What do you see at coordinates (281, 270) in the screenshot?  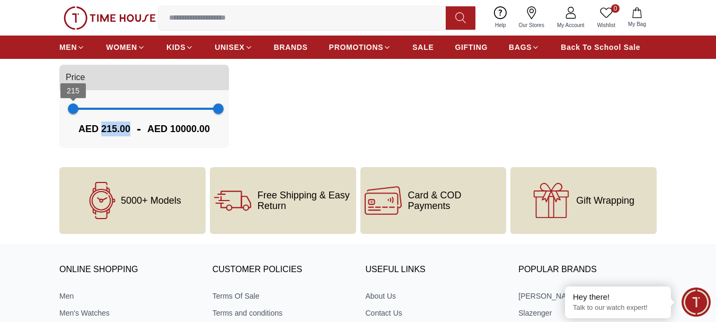 I see `h3: CUSTOMER POLICIES` at bounding box center [281, 270].